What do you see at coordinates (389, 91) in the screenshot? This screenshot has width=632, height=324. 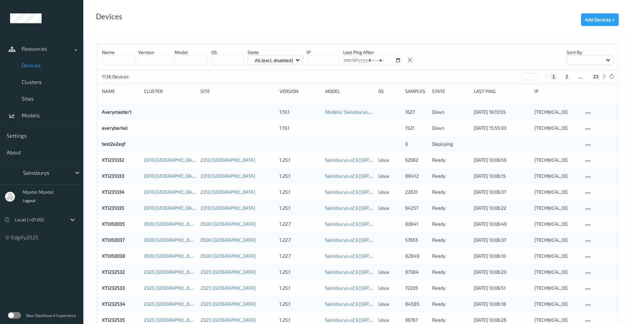 I see `div: OS` at bounding box center [389, 91].